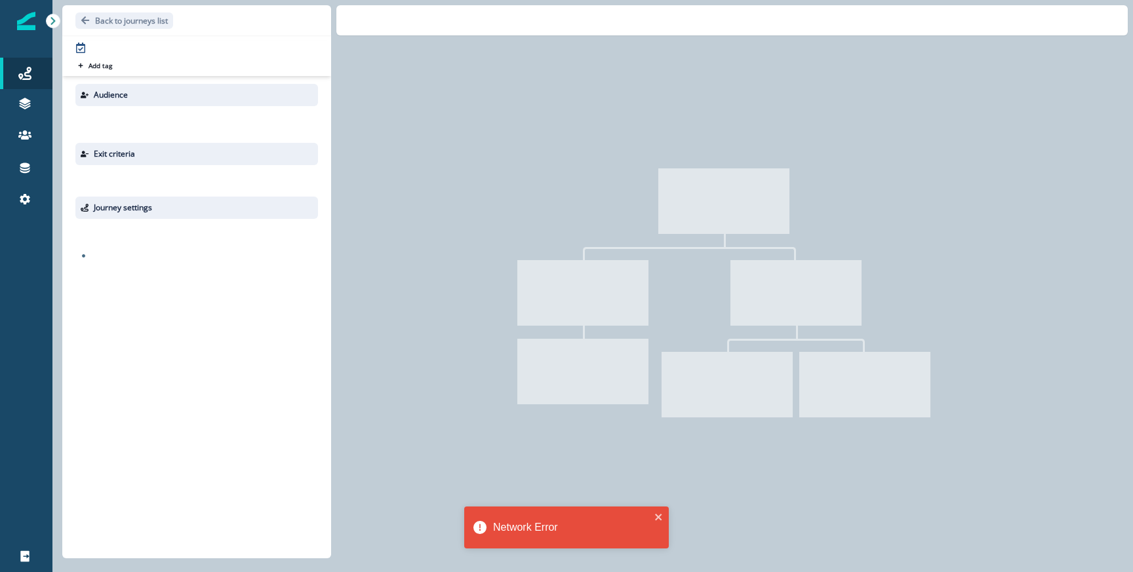 This screenshot has width=1133, height=572. I want to click on p: Add tag, so click(100, 66).